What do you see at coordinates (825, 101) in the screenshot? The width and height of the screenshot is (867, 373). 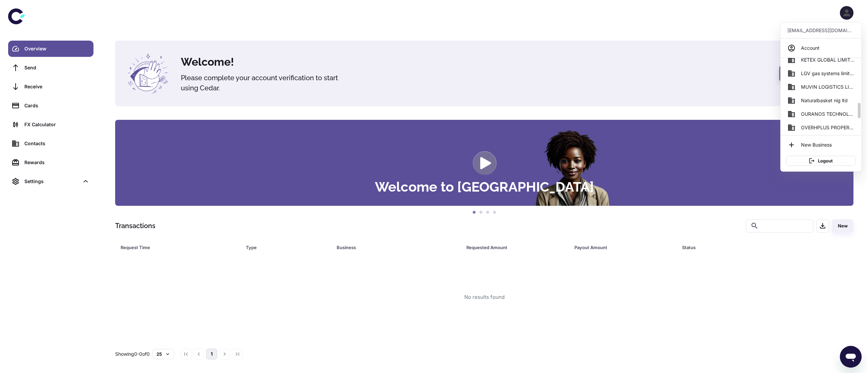 I see `span: Naturalbasket nig ltd` at bounding box center [825, 101].